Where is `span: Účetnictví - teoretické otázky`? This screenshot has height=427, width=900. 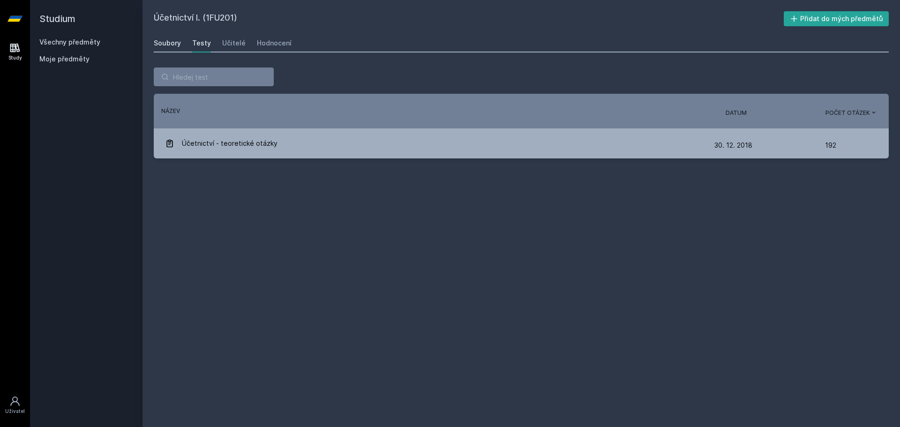
span: Účetnictví - teoretické otázky is located at coordinates (230, 143).